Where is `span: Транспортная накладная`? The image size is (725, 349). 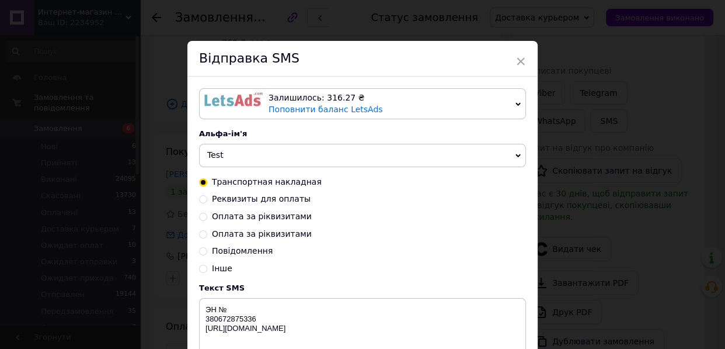 span: Транспортная накладная is located at coordinates (267, 182).